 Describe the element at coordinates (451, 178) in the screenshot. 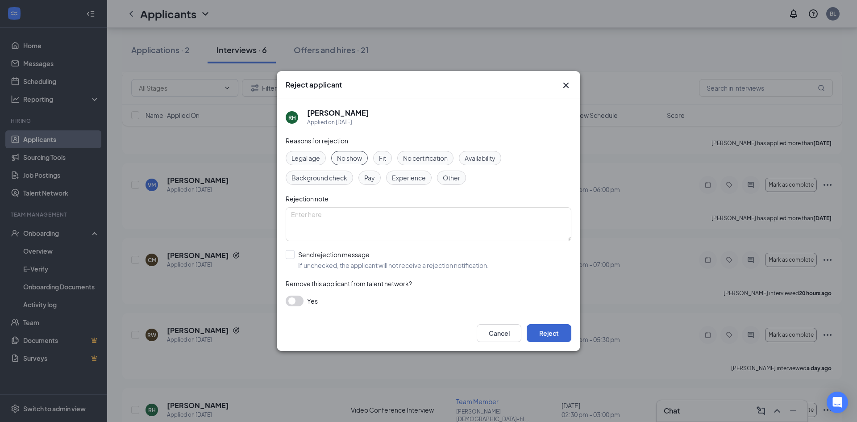

I see `span: Other` at that location.